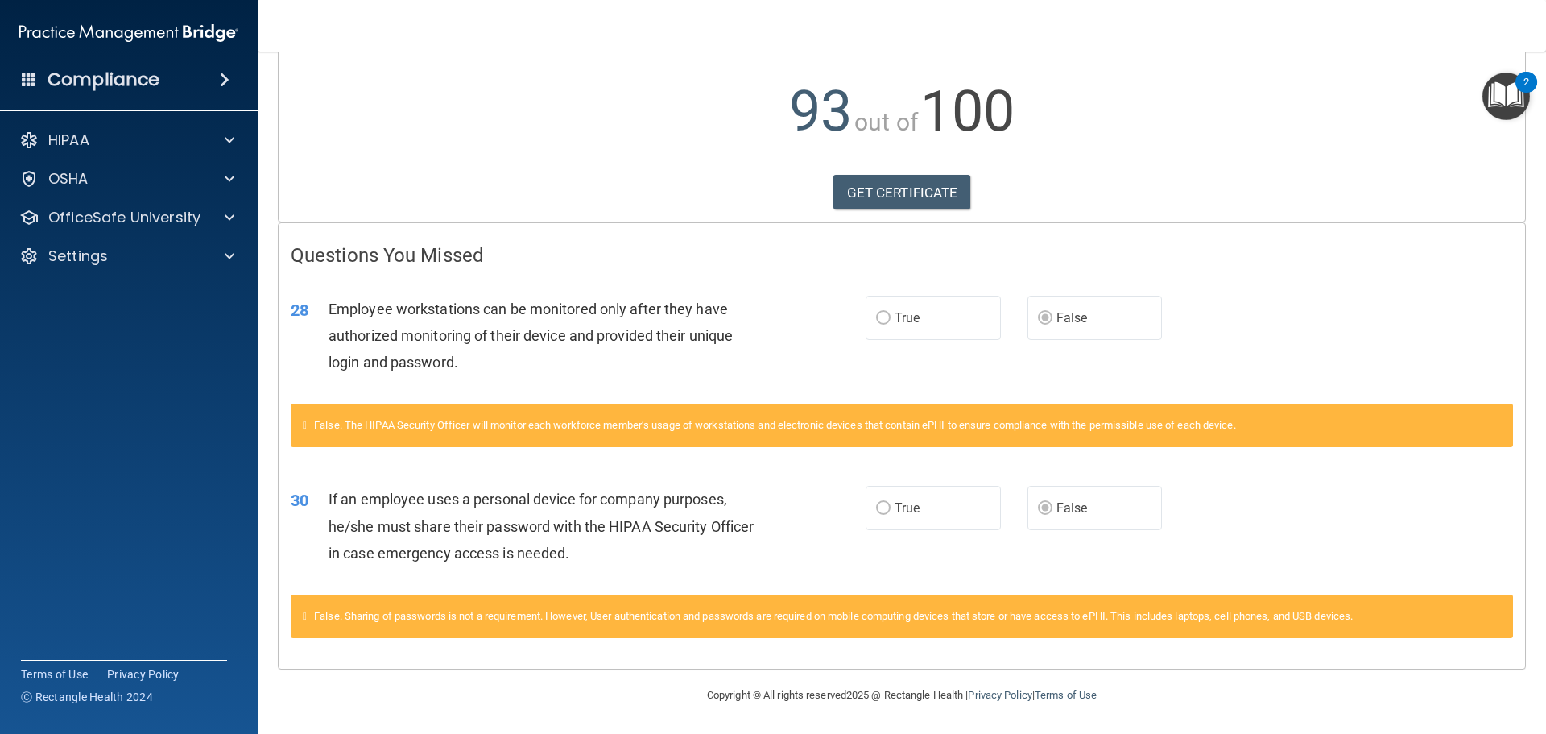 This screenshot has width=1546, height=734. What do you see at coordinates (78, 256) in the screenshot?
I see `p: Settings` at bounding box center [78, 256].